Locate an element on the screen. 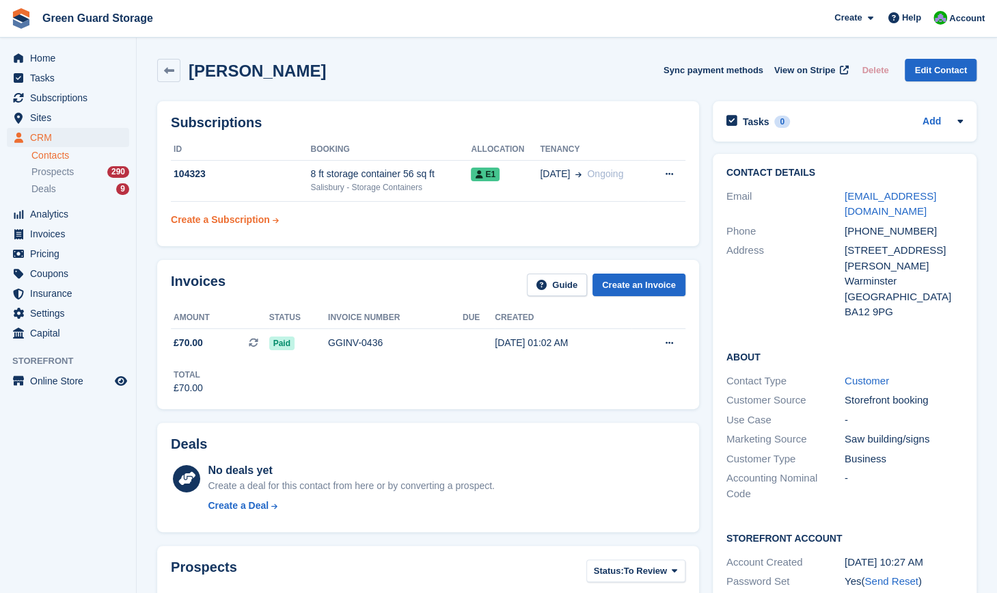 The height and width of the screenshot is (593, 997). div: Contact Type is located at coordinates (785, 381).